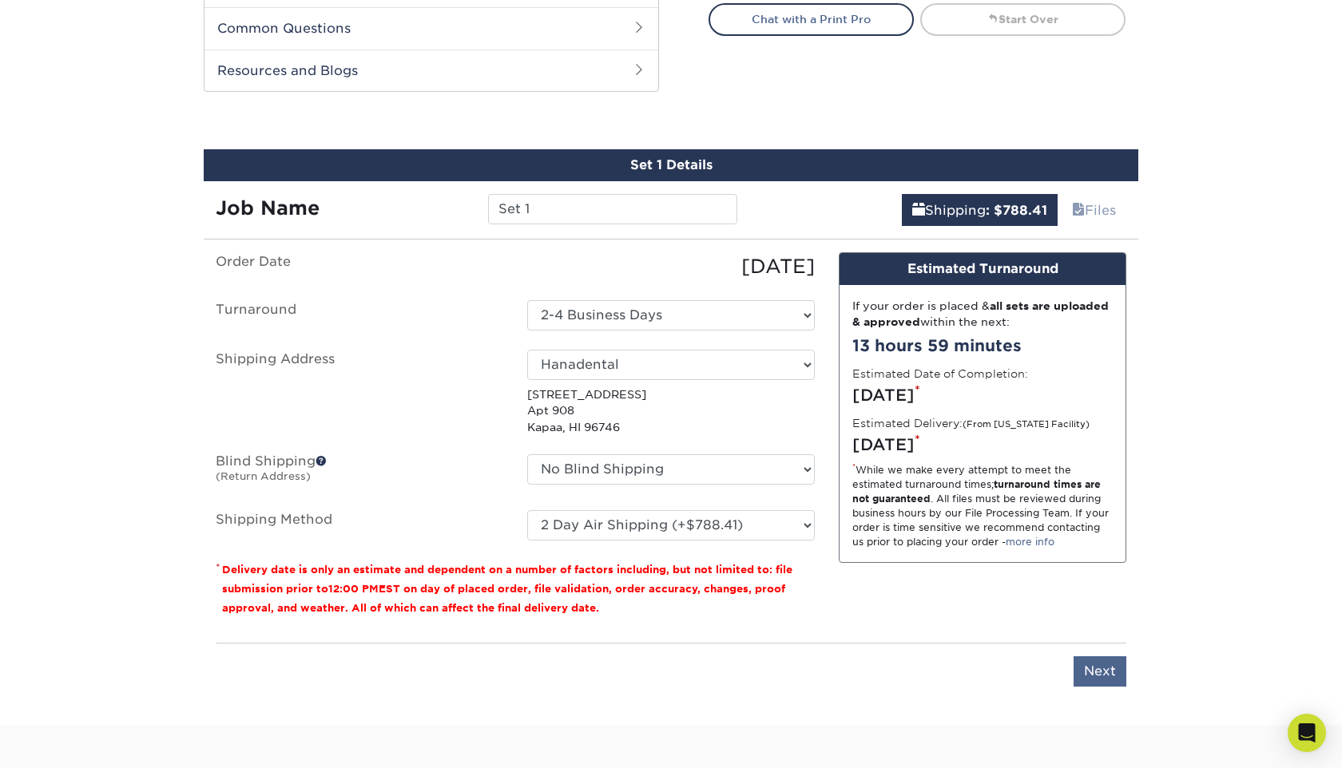 The height and width of the screenshot is (768, 1342). What do you see at coordinates (982, 506) in the screenshot?
I see `div: While we make every attempt to meet the estimated turnaround times; . All files must be reviewed ...` at bounding box center [982, 506].